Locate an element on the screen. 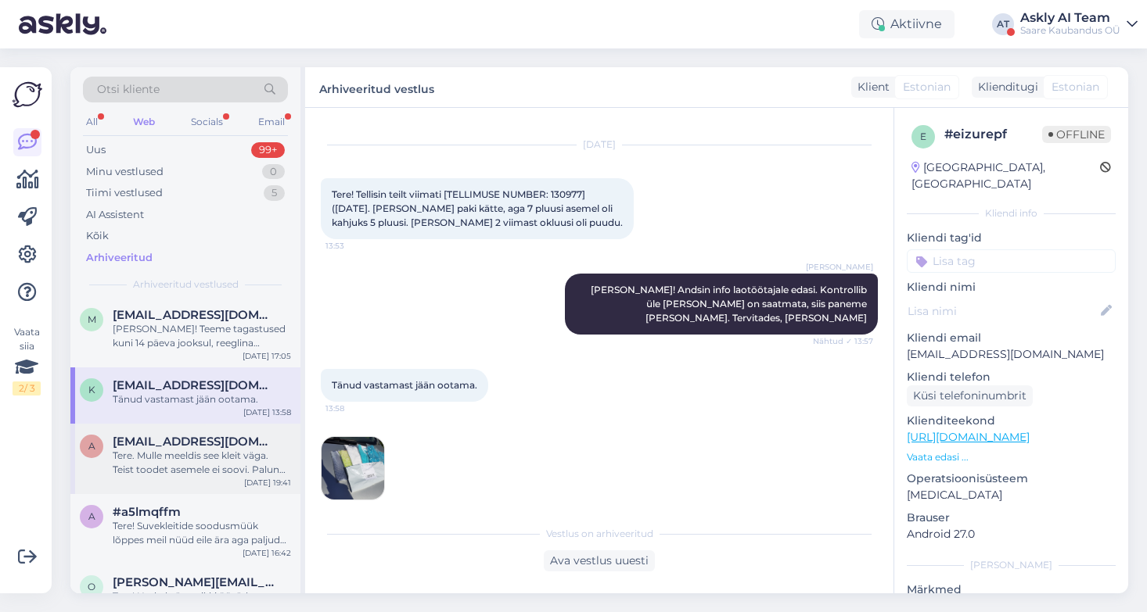 The height and width of the screenshot is (612, 1147). div: Socials is located at coordinates (207, 122).